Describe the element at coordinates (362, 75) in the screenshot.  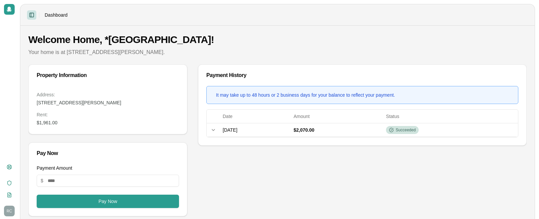
I see `div: Payment History` at that location.